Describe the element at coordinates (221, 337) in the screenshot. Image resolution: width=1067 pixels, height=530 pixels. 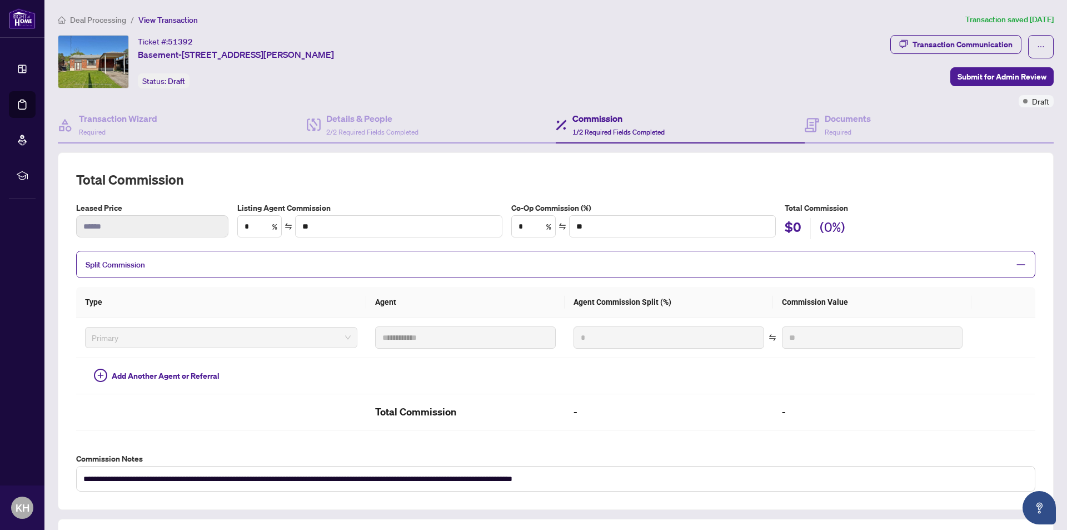
I see `span: Primary` at that location.